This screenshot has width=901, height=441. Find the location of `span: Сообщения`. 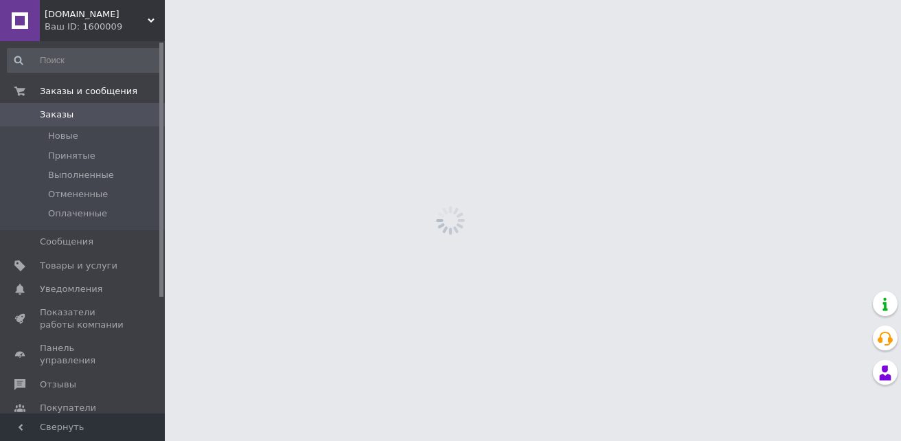

span: Сообщения is located at coordinates (67, 242).